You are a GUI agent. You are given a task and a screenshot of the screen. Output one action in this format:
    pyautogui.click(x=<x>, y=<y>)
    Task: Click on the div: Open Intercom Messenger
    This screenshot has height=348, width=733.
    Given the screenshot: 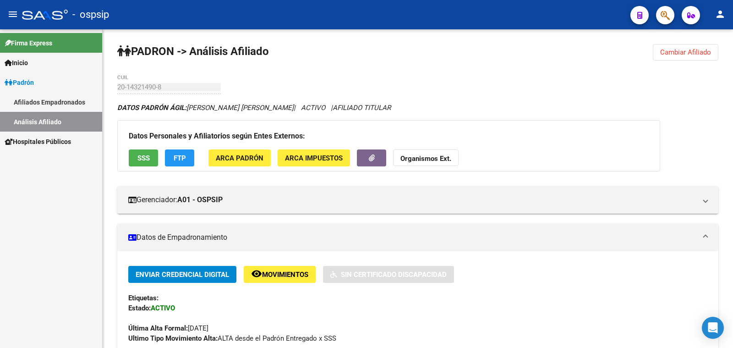 What is the action you would take?
    pyautogui.click(x=713, y=328)
    